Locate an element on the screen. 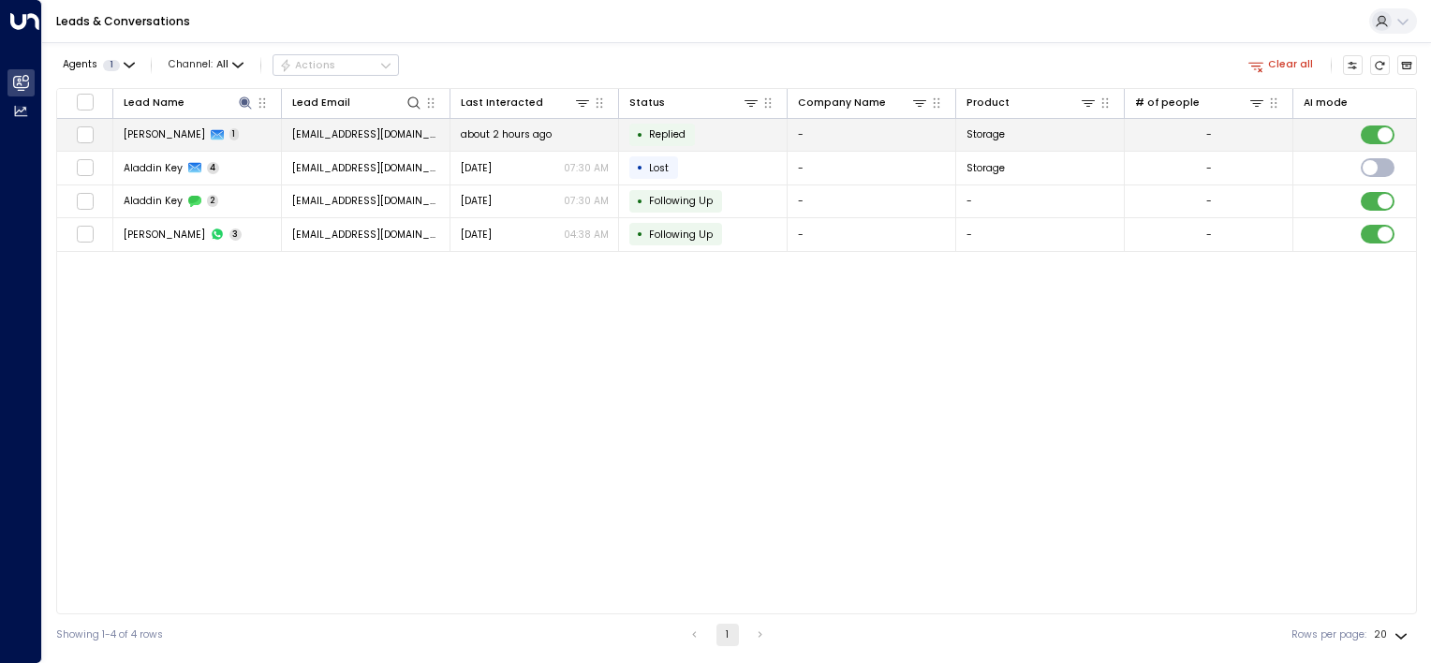 This screenshot has width=1431, height=663. span: 3 is located at coordinates (236, 234).